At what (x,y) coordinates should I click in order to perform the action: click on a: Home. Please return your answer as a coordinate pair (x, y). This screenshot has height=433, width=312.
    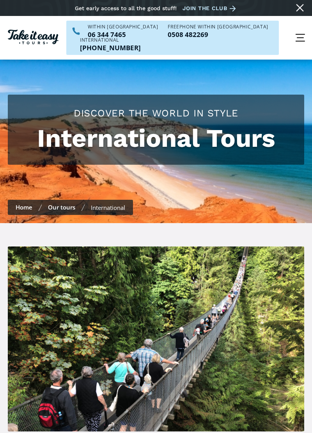
    Looking at the image, I should click on (24, 207).